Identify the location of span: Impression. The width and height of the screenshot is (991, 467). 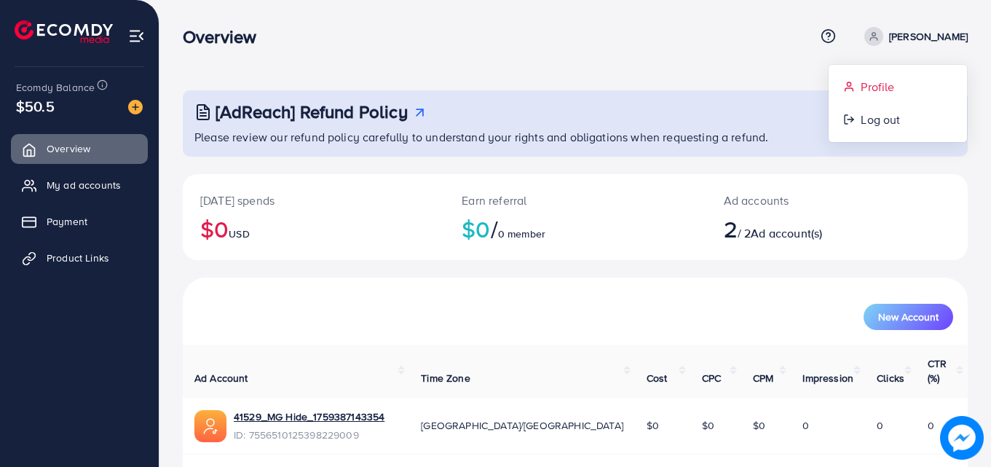
(828, 378).